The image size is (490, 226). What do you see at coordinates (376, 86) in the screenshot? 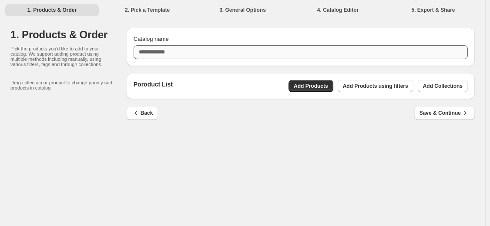
I see `span: Add Products using filters` at bounding box center [376, 86].